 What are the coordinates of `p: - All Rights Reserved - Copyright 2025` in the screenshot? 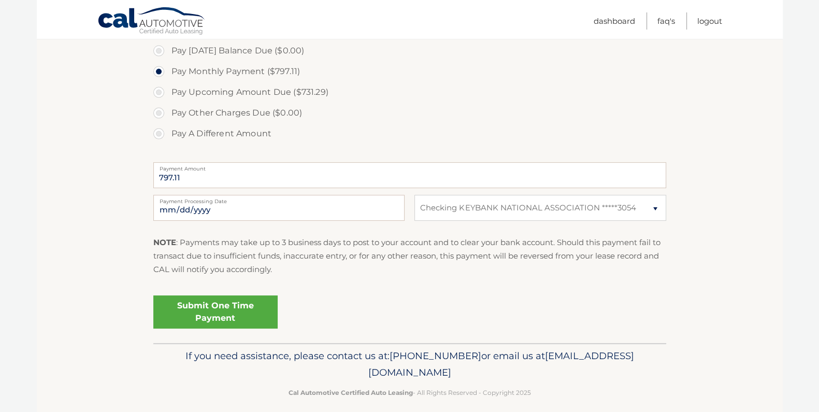 It's located at (410, 392).